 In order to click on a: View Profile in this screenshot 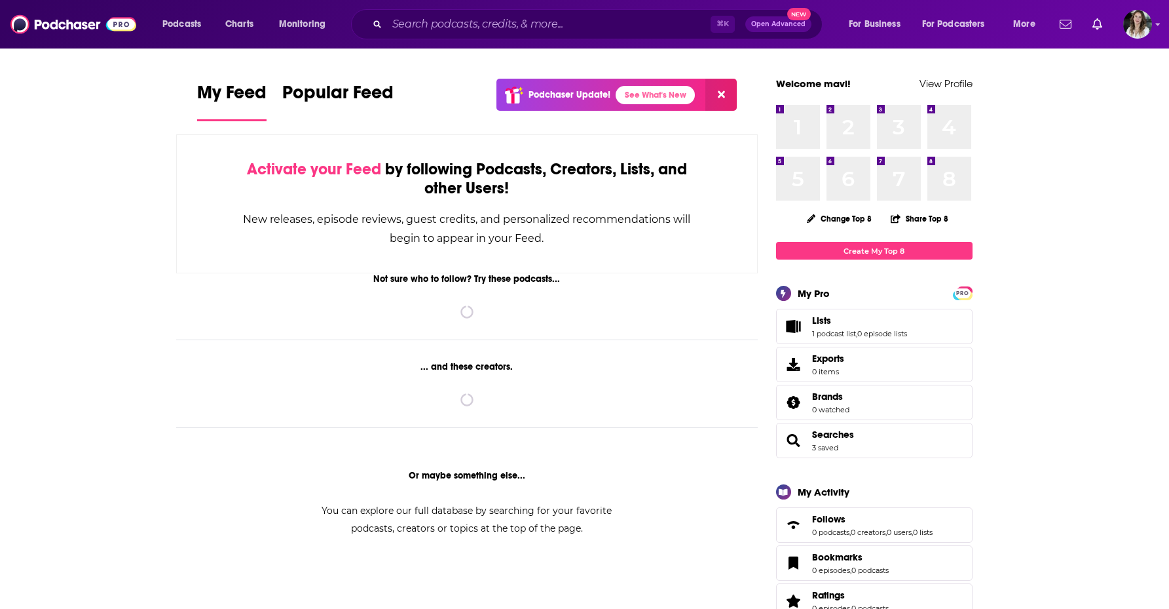, I will do `click(946, 83)`.